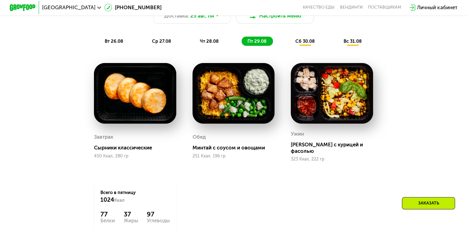  I want to click on div: 450 Ккал, 280 гр, so click(135, 156).